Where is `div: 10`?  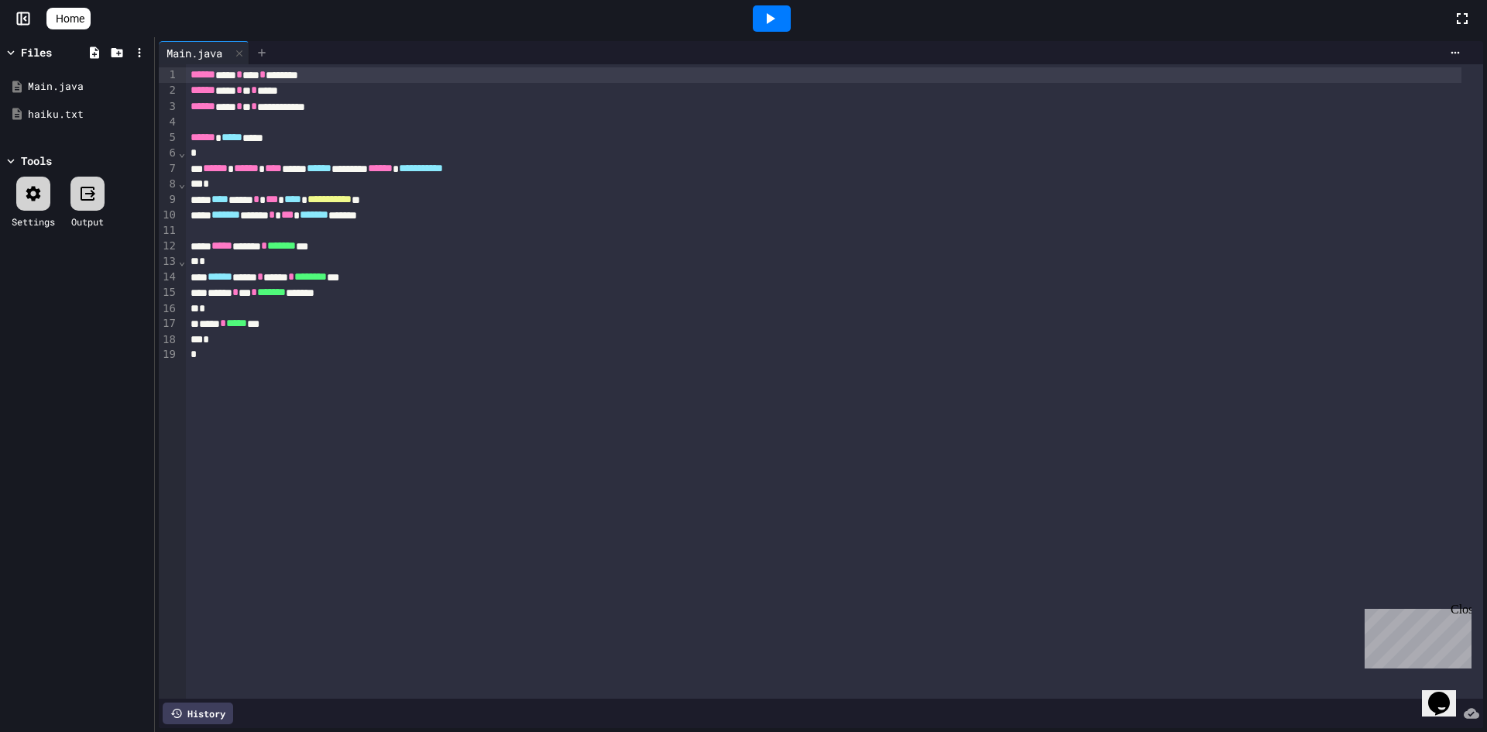
div: 10 is located at coordinates (168, 215).